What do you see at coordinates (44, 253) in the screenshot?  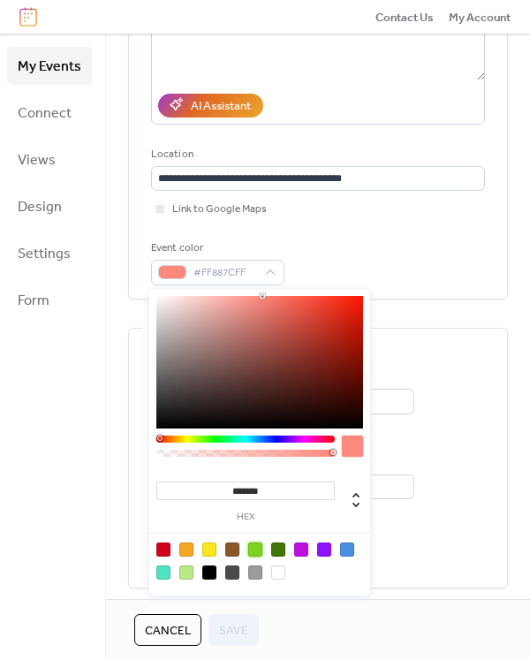 I see `span: Settings` at bounding box center [44, 253].